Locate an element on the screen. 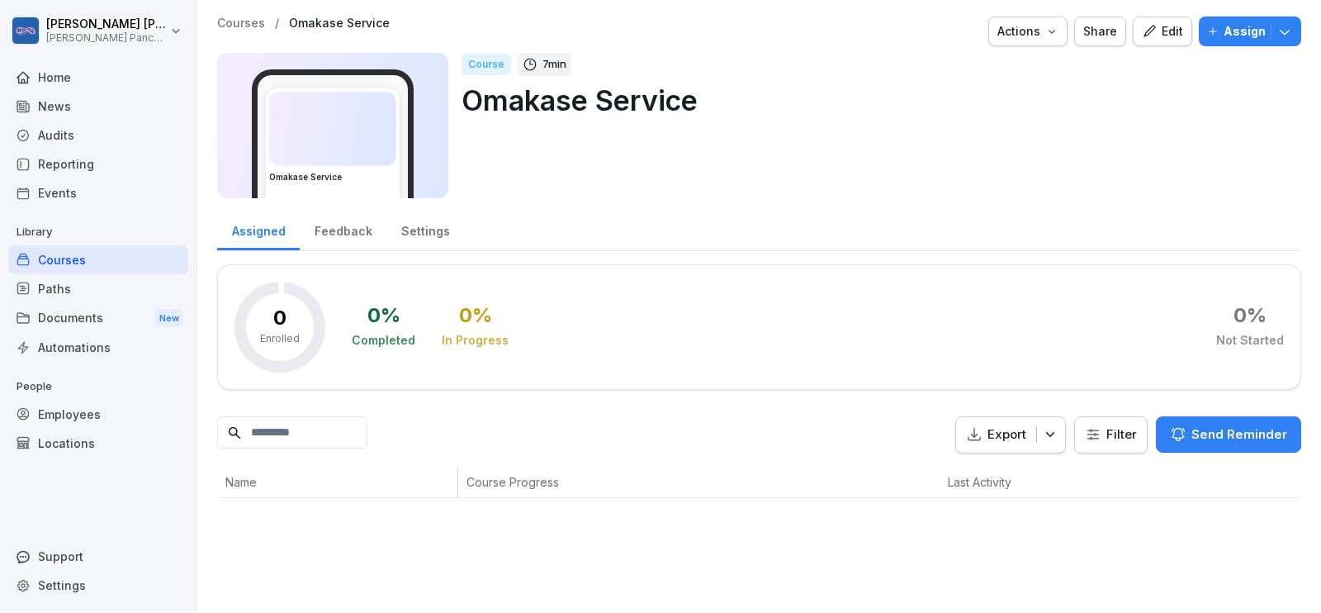 The image size is (1321, 613). a: Omakase Service is located at coordinates (339, 23).